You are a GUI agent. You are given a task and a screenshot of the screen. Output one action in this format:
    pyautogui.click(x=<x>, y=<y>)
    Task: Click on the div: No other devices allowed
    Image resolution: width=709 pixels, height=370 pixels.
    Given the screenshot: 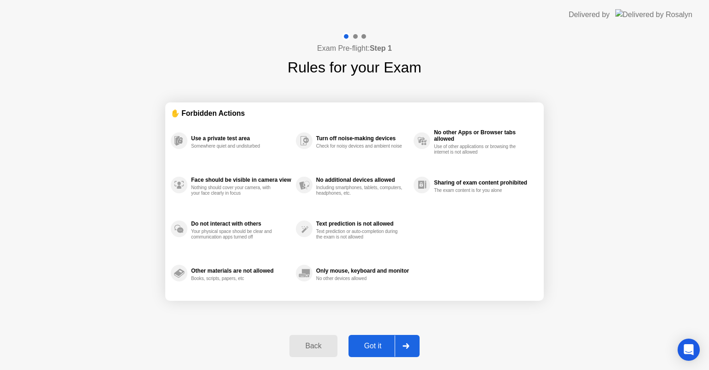 What is the action you would take?
    pyautogui.click(x=359, y=279)
    